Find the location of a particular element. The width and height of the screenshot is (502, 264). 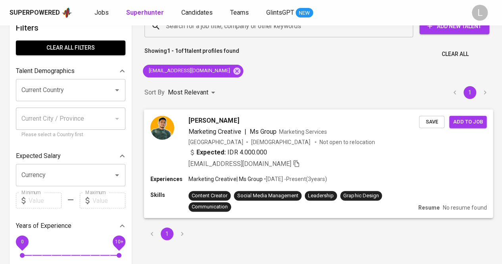

b: 1 - 1 is located at coordinates (173, 51).